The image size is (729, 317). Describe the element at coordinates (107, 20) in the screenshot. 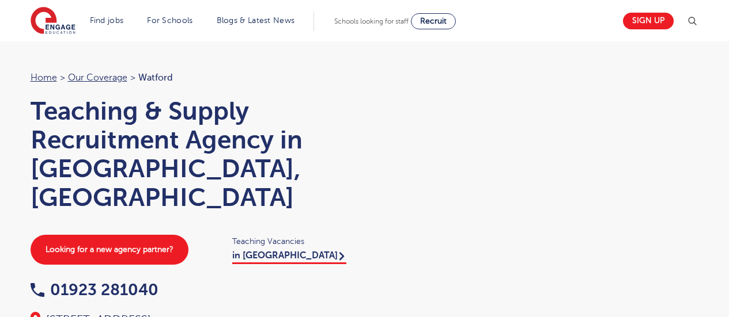

I see `a: Find jobs` at that location.